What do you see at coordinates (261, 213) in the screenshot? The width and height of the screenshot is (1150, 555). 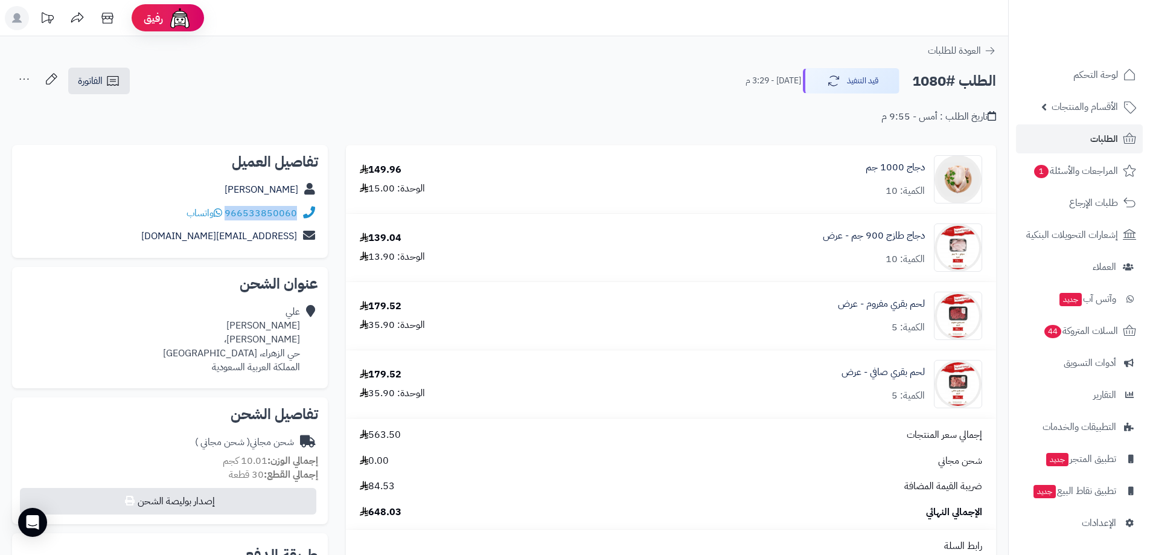 I see `a: 966533850060` at bounding box center [261, 213].